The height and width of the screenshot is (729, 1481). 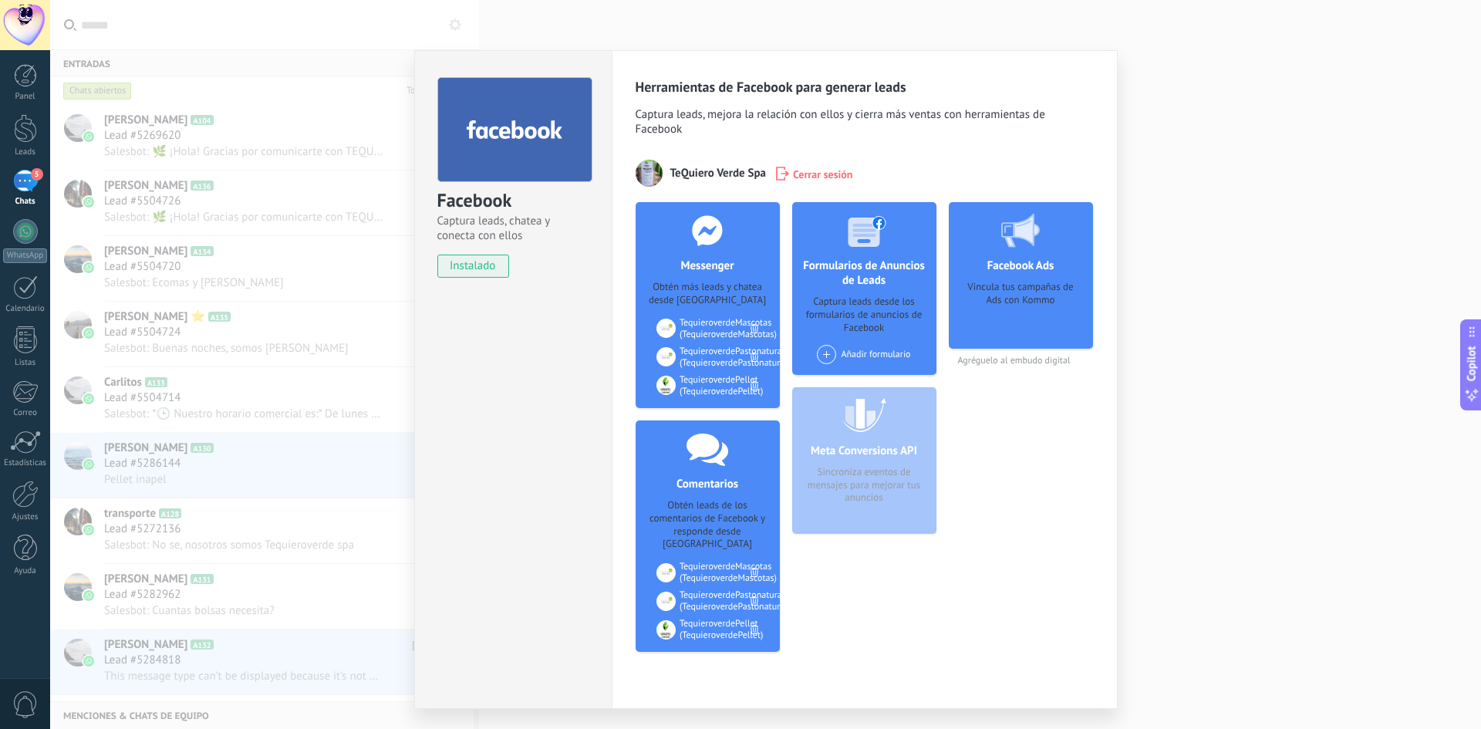 I want to click on div: Facebook, so click(x=513, y=201).